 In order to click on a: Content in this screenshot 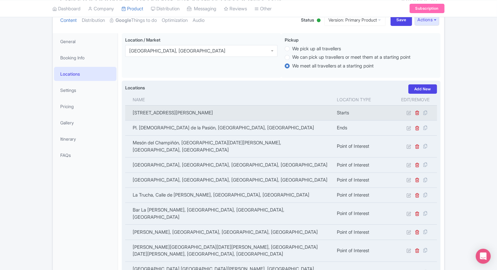, I will do `click(68, 20)`.